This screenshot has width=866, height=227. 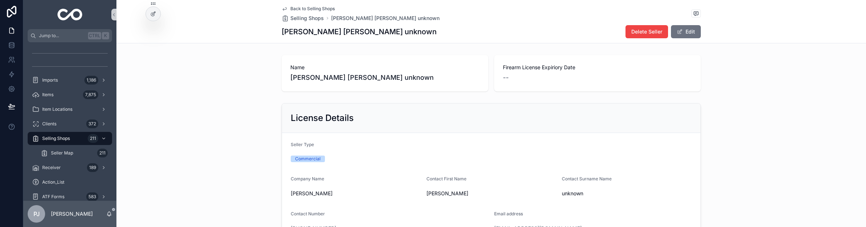 I want to click on span: Ctrl, so click(x=95, y=36).